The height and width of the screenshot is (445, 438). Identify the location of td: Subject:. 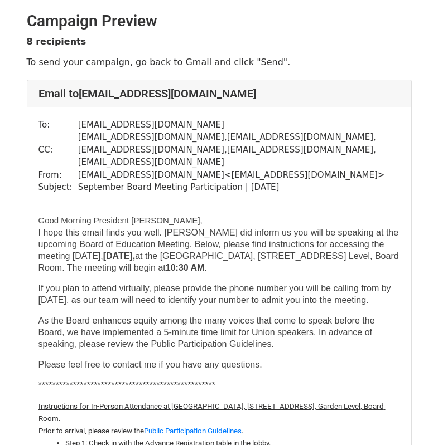
(58, 187).